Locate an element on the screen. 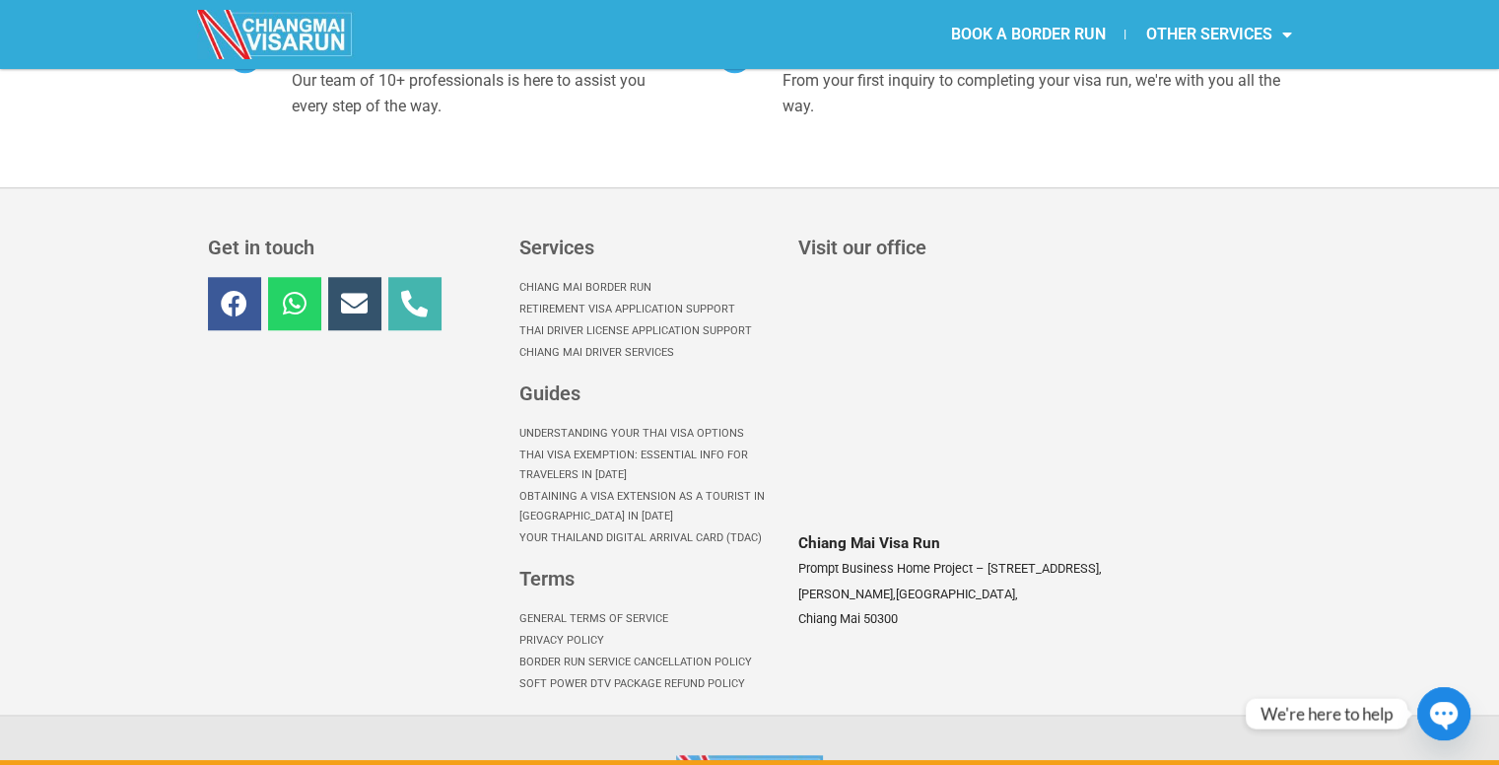  a: Chiang Mai Border Run is located at coordinates (649, 288).